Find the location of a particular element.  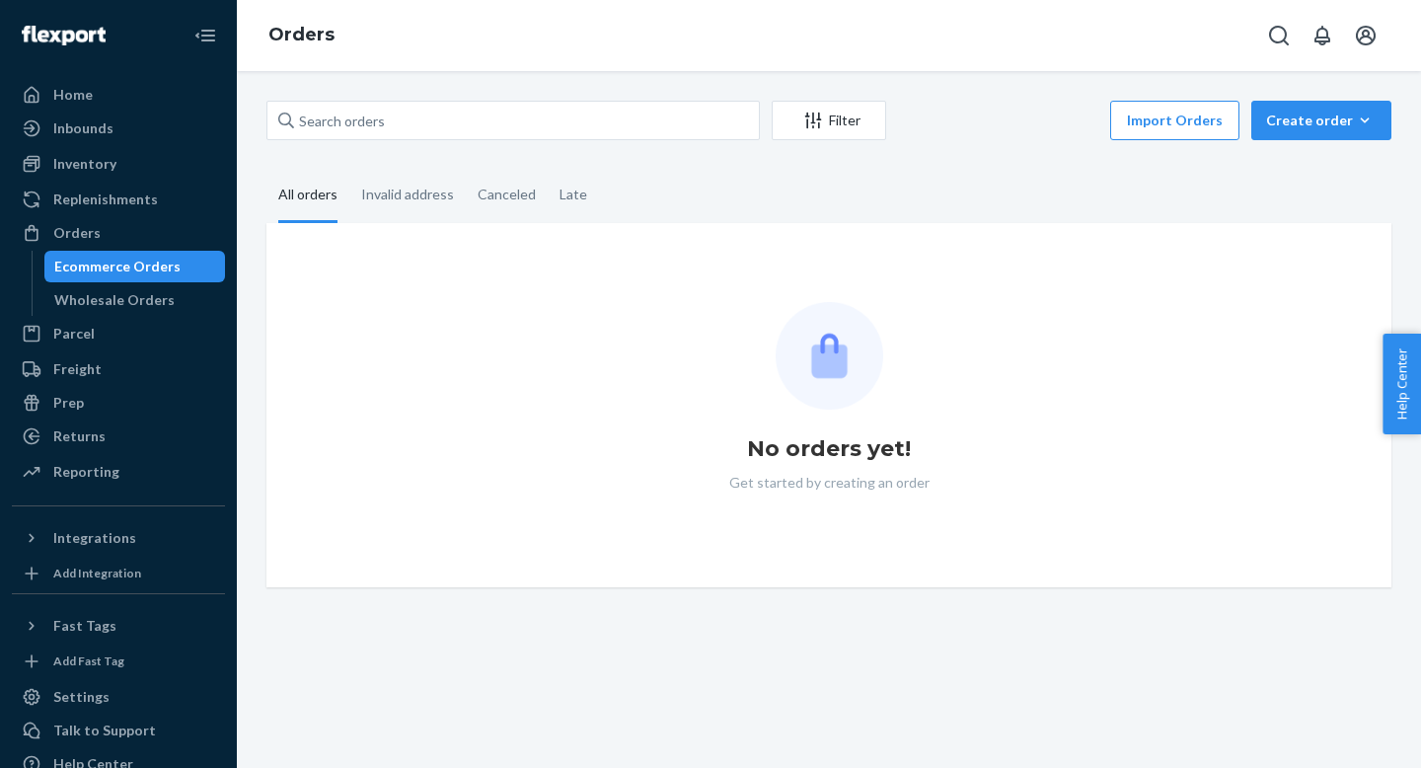

button: Create order is located at coordinates (1321, 120).